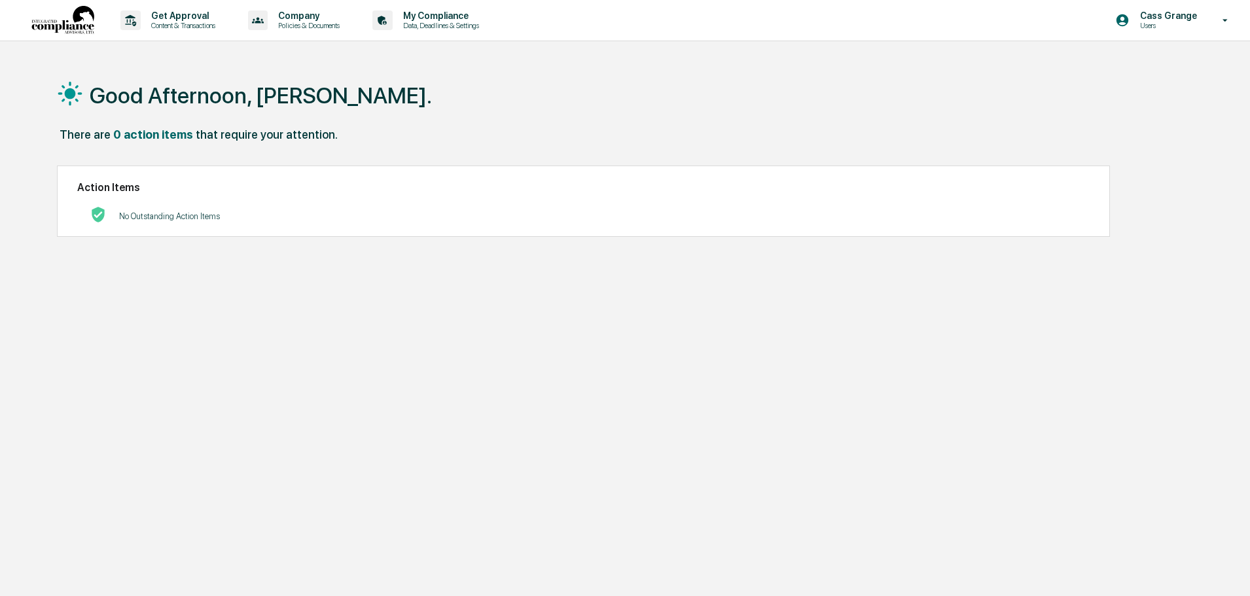 The width and height of the screenshot is (1250, 596). I want to click on div: that require your attention., so click(266, 134).